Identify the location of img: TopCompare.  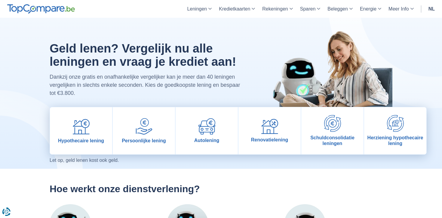
(41, 9).